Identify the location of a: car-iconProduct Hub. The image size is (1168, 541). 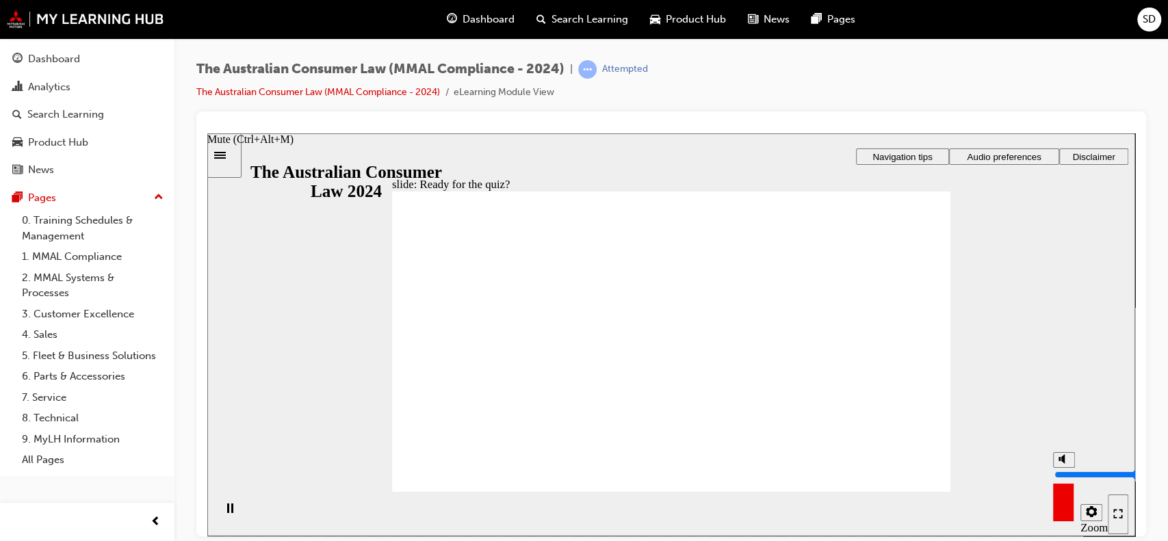
(688, 19).